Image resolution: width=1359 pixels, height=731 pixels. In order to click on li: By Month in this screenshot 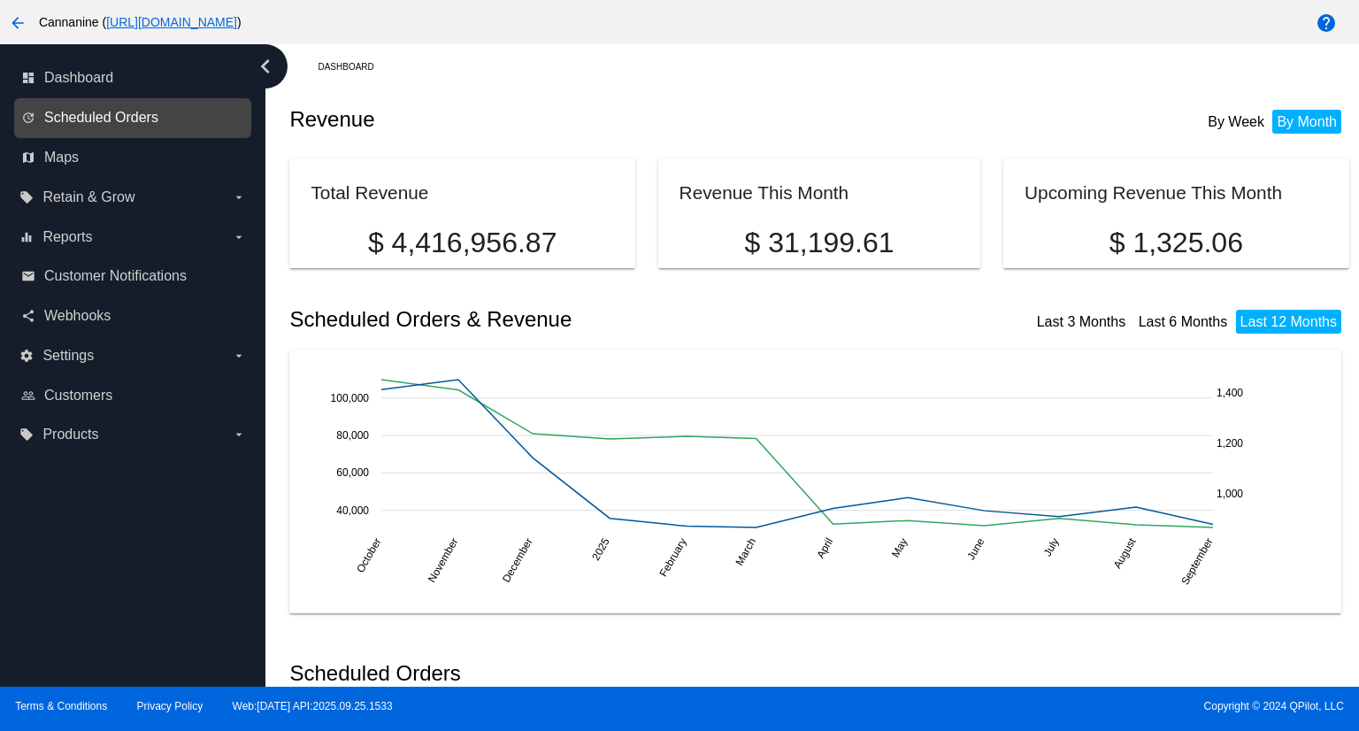, I will do `click(1307, 121)`.